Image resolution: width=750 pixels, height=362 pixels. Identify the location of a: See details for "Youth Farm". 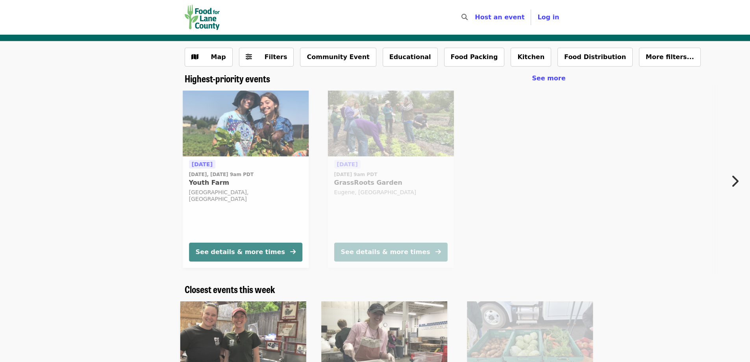
(246, 179).